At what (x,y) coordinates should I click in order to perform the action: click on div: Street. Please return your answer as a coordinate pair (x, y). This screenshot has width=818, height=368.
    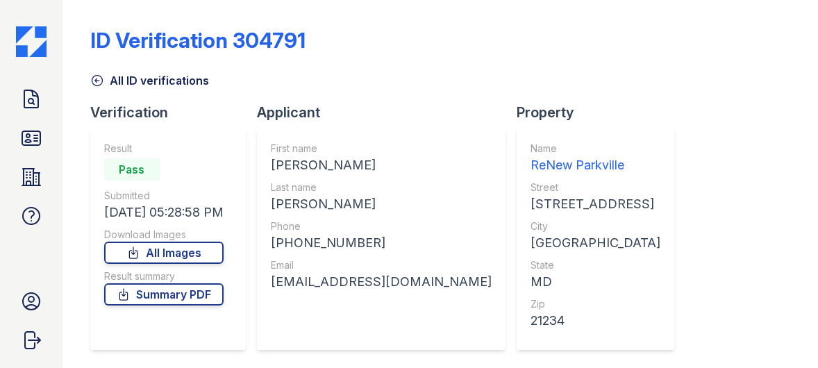
    Looking at the image, I should click on (595, 187).